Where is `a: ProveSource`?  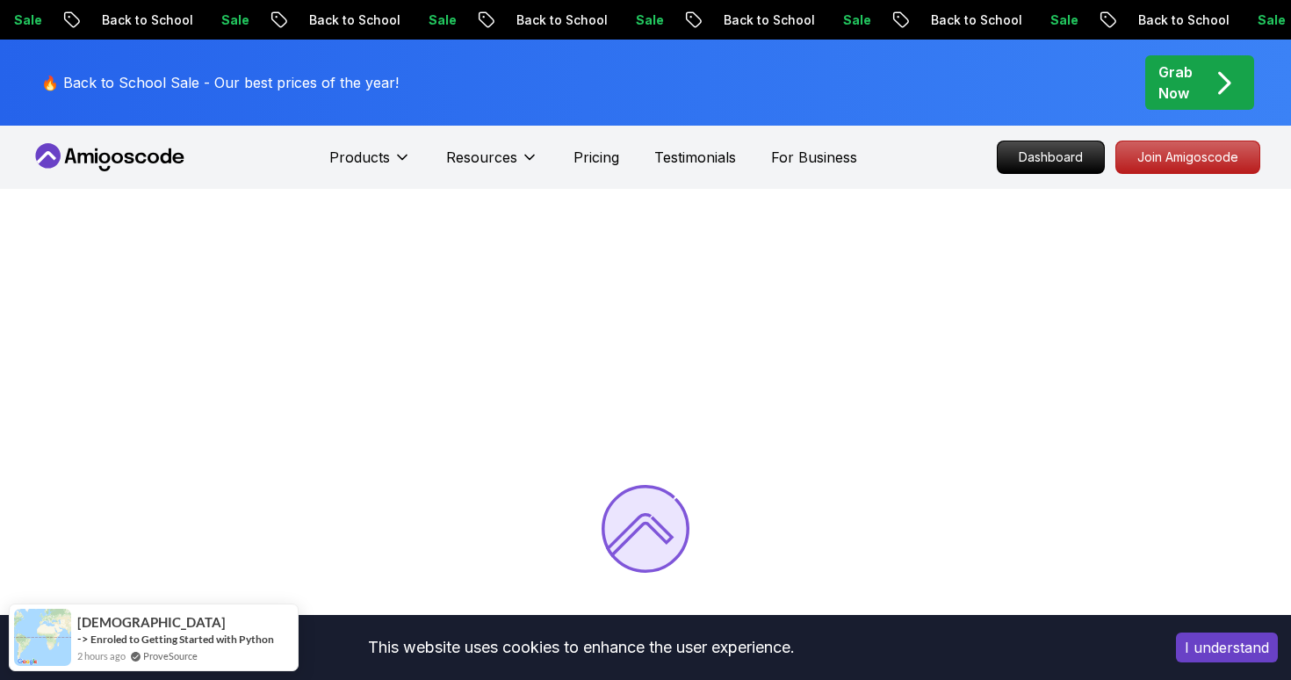 a: ProveSource is located at coordinates (170, 655).